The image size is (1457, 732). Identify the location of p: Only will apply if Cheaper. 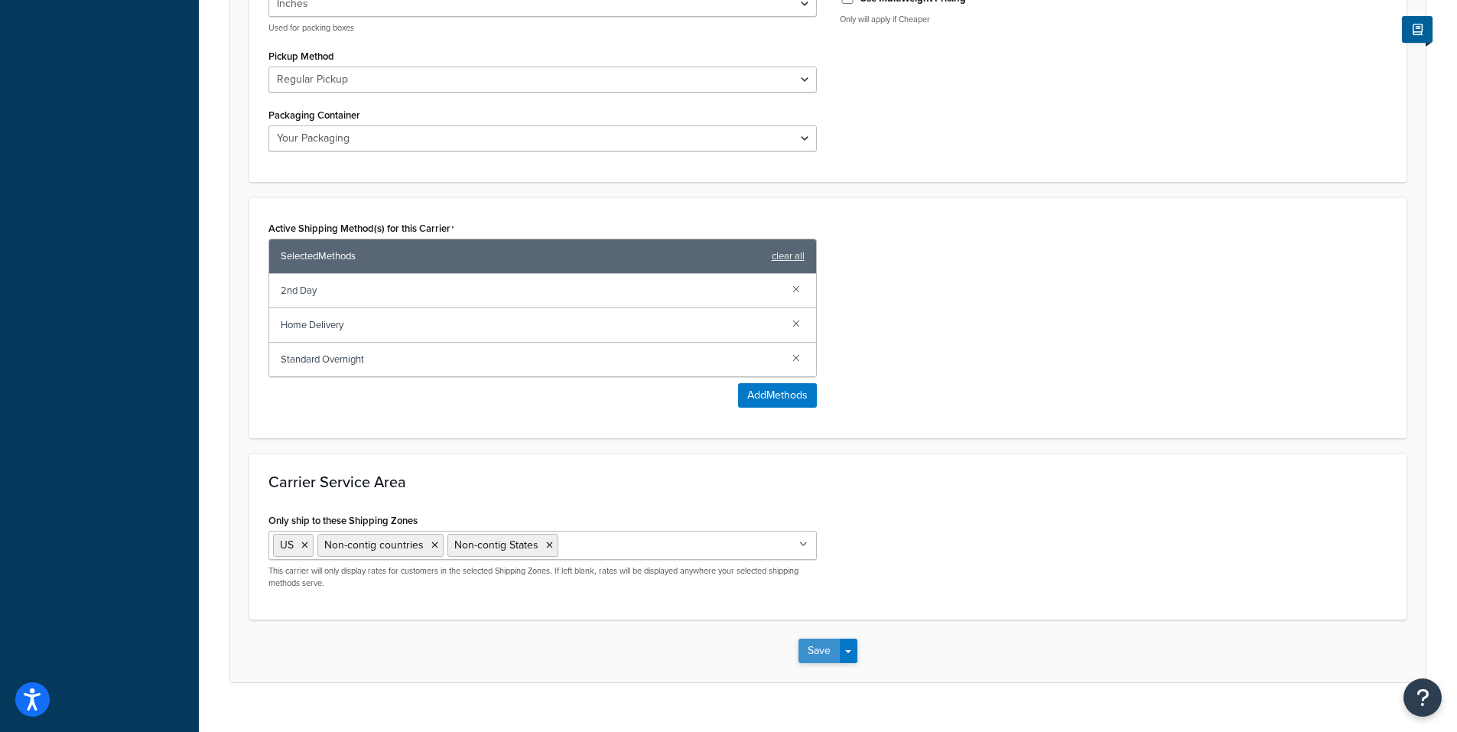
(1114, 19).